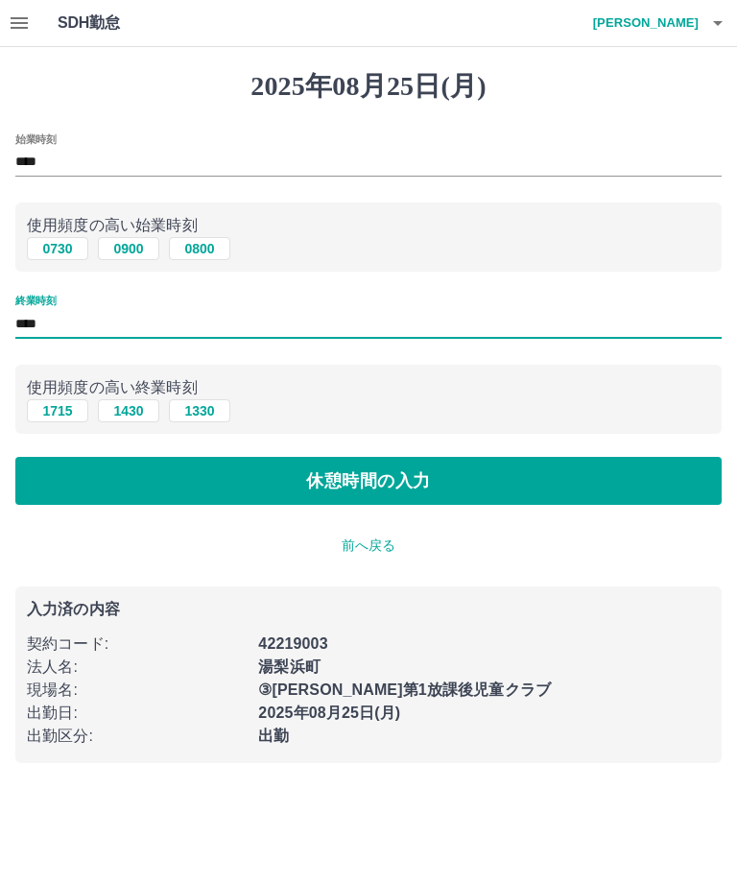 Image resolution: width=737 pixels, height=884 pixels. I want to click on p: 出勤区分 :, so click(136, 736).